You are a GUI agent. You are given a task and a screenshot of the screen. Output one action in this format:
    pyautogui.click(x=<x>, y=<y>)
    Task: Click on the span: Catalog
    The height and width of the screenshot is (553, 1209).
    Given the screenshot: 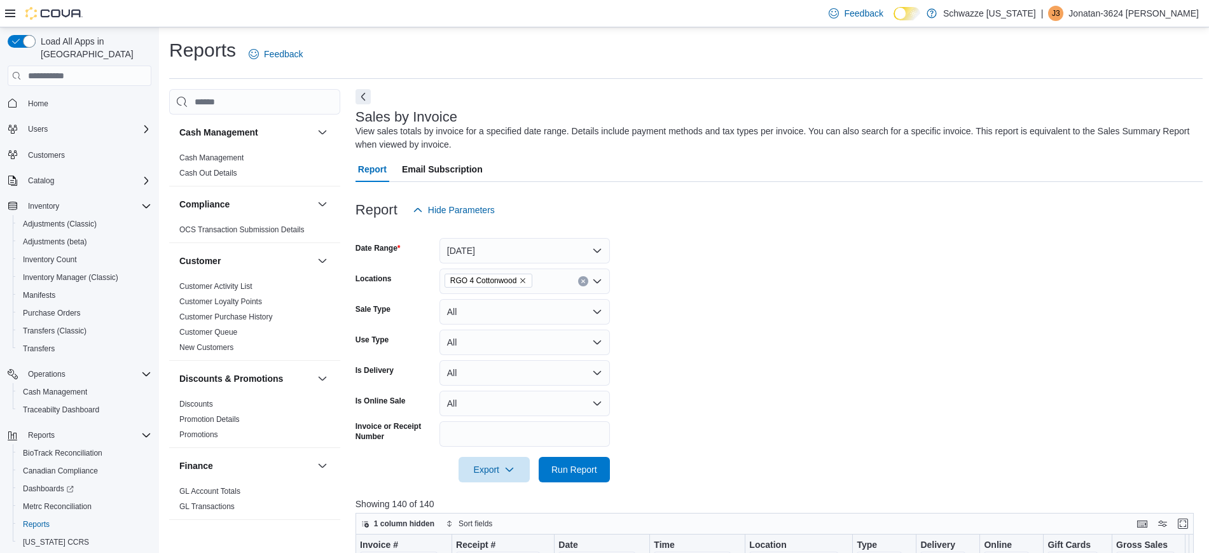 What is the action you would take?
    pyautogui.click(x=41, y=181)
    